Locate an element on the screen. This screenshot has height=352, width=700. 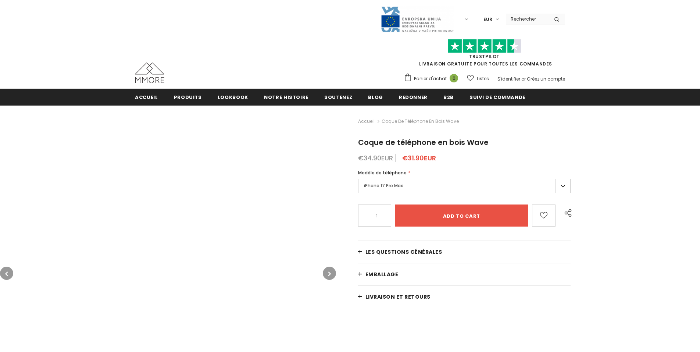
a: Blog is located at coordinates (376, 97).